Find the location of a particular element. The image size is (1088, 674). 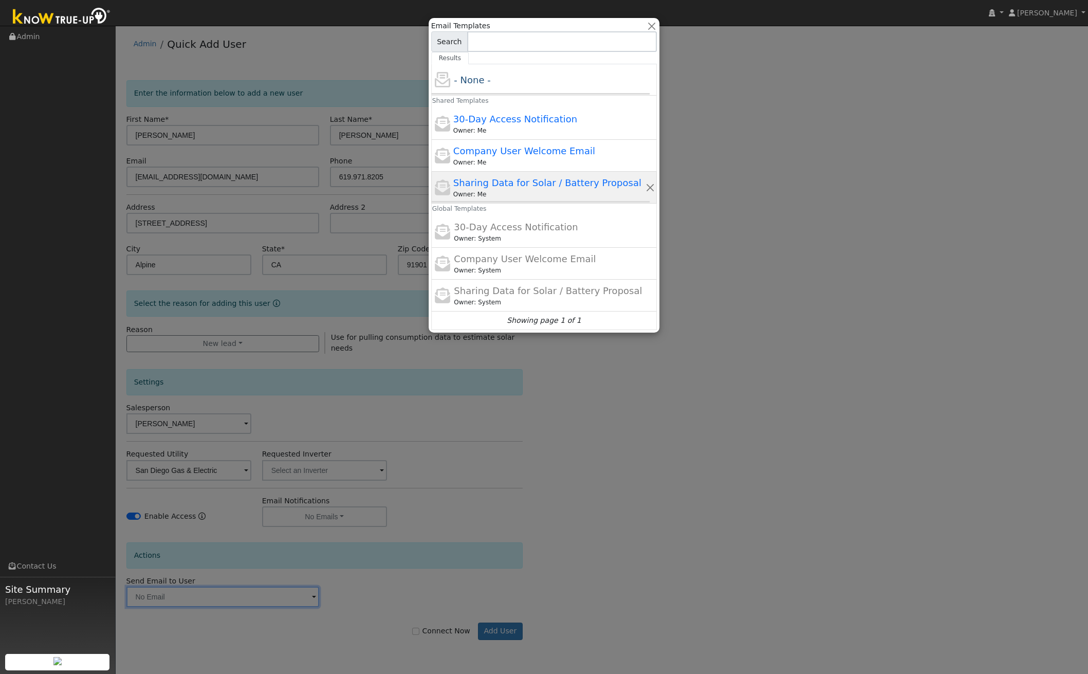

span: Site Summary is located at coordinates (58, 589).